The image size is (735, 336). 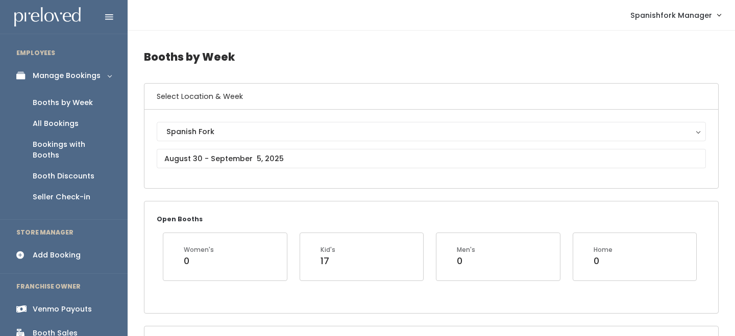 What do you see at coordinates (431, 132) in the screenshot?
I see `button: Spanish Fork` at bounding box center [431, 132].